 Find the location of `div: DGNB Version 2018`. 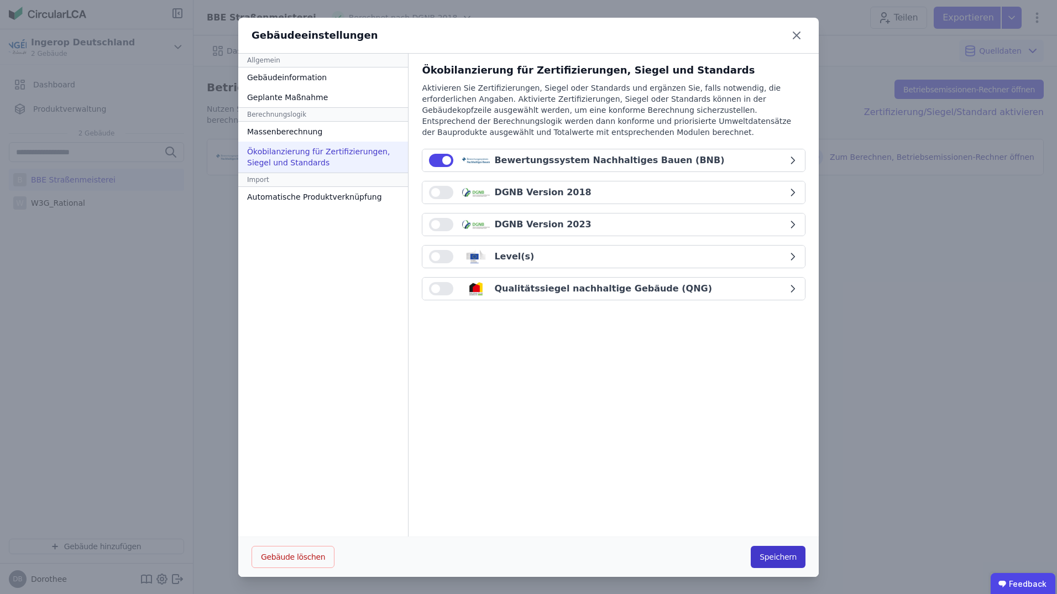

div: DGNB Version 2018 is located at coordinates (542, 192).